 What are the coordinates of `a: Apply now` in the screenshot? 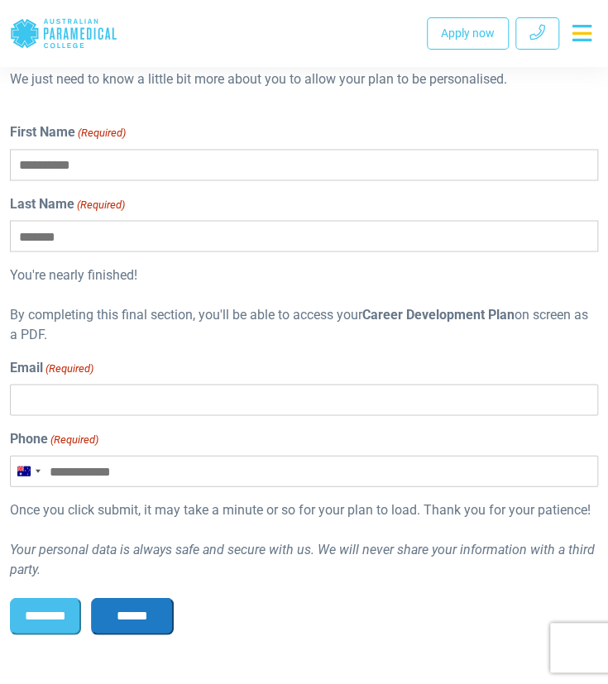 It's located at (467, 33).